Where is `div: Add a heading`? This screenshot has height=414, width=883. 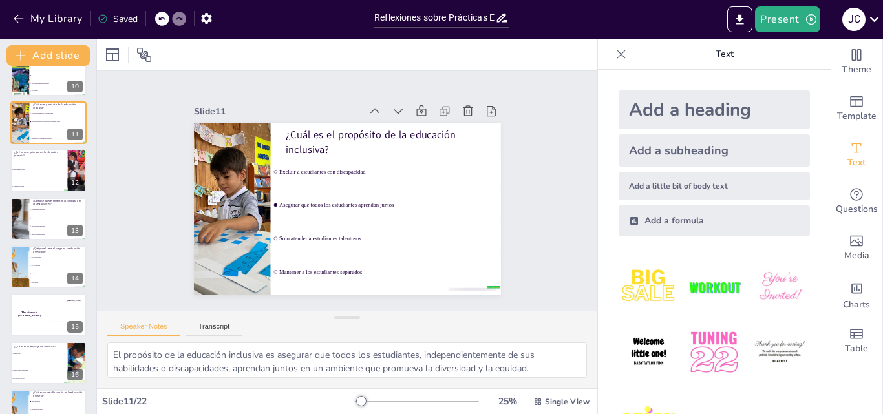
div: Add a heading is located at coordinates (714, 110).